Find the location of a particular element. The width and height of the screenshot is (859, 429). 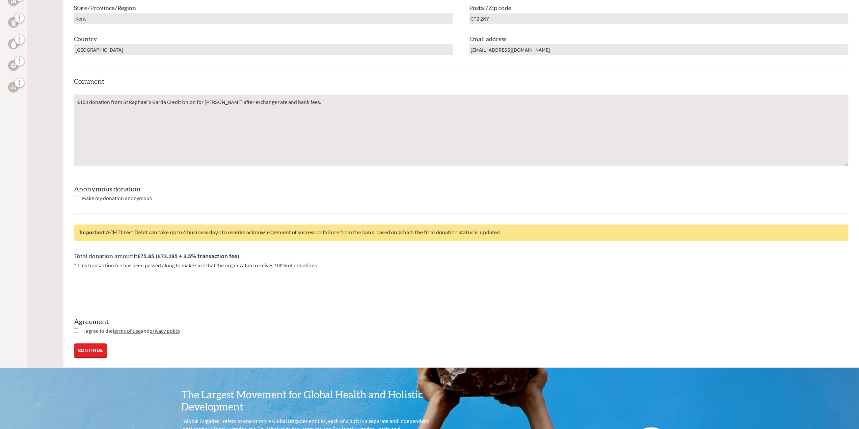

img: Water is located at coordinates (14, 44).